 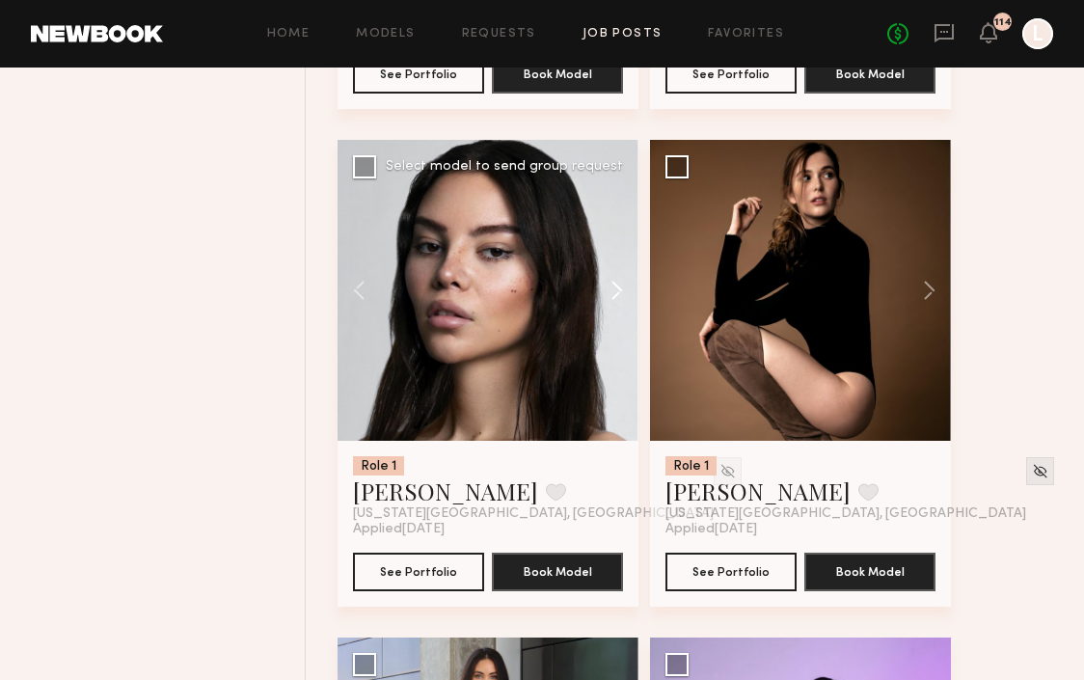 I want to click on div: Select model to send group request, so click(x=505, y=167).